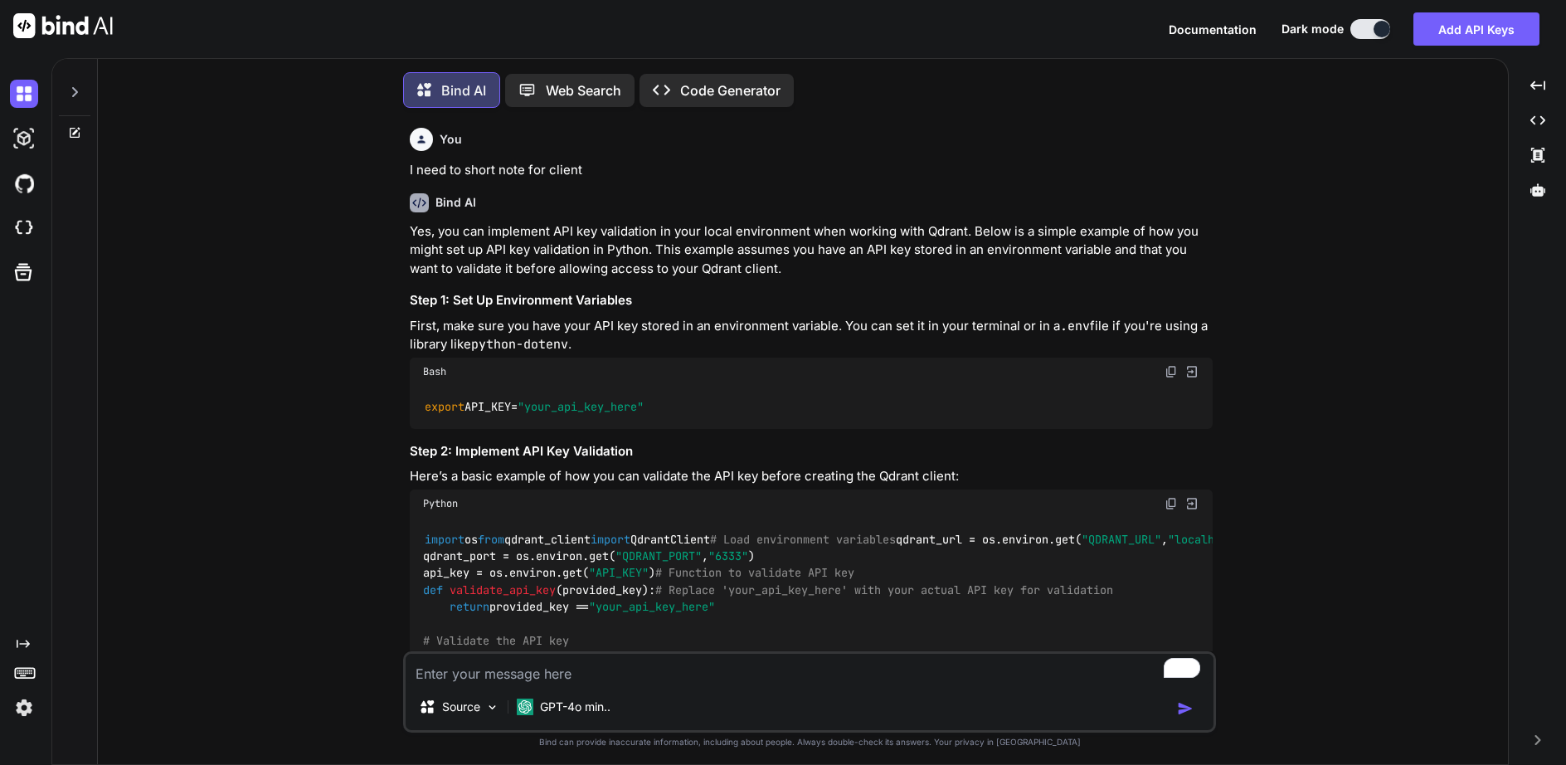  Describe the element at coordinates (492, 706) in the screenshot. I see `img: Pick Models` at that location.